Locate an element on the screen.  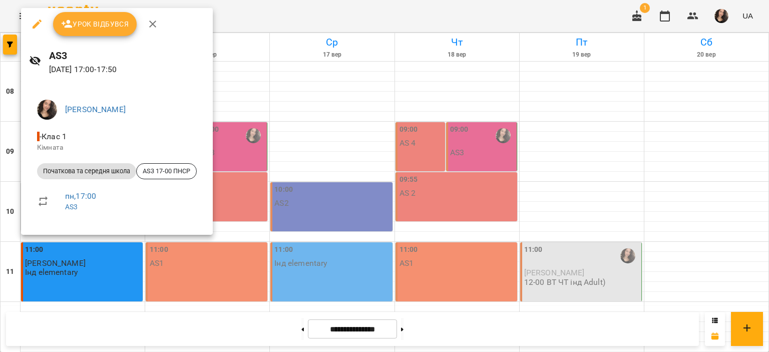
span: Початкова та середня школа is located at coordinates (87, 171).